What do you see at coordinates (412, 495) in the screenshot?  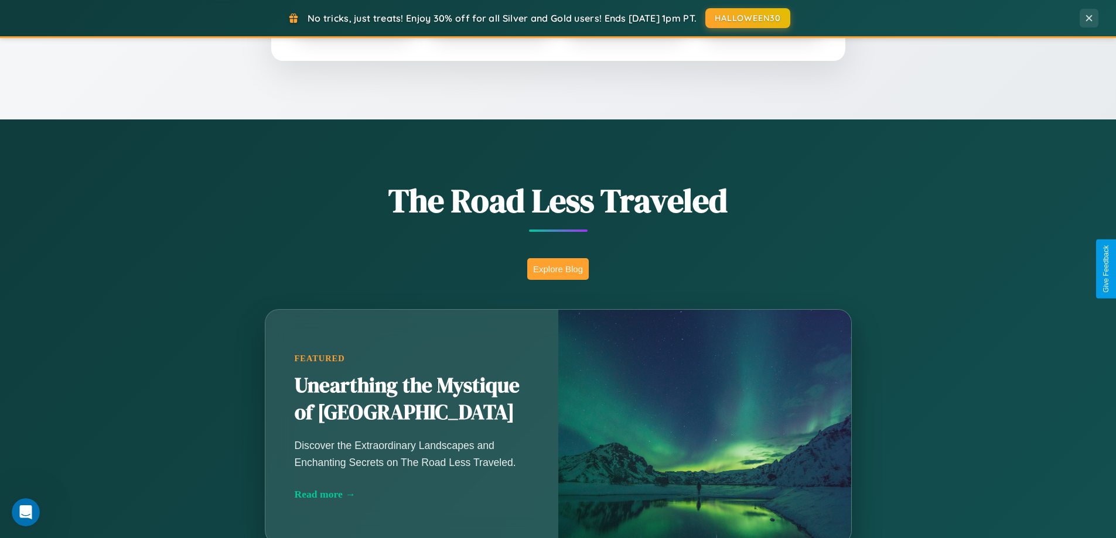 I see `div: Read more →` at bounding box center [412, 495].